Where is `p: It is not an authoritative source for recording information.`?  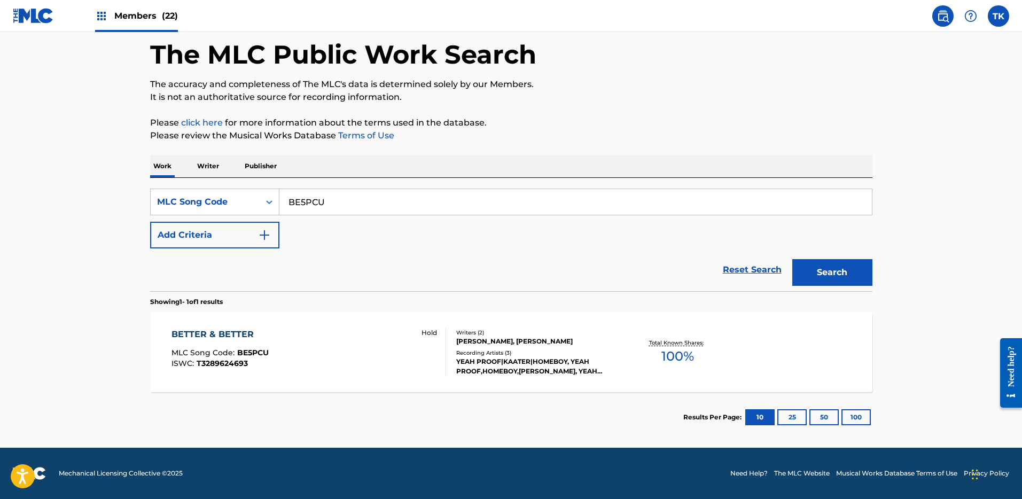
p: It is not an authoritative source for recording information. is located at coordinates (511, 97).